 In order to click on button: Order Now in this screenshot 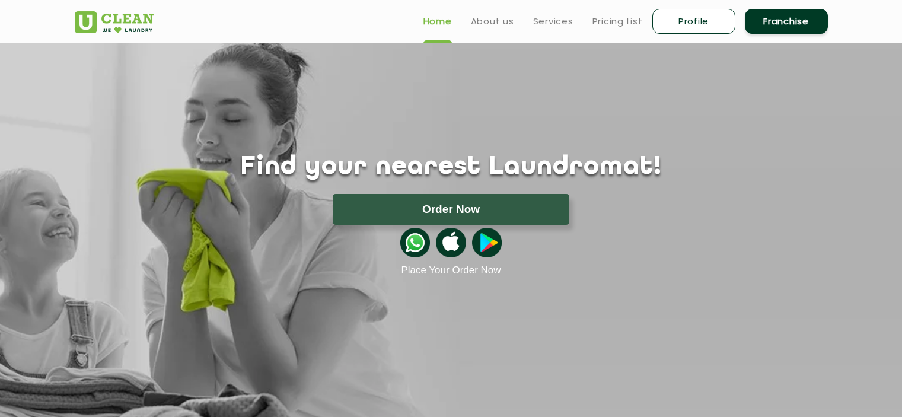, I will do `click(451, 209)`.